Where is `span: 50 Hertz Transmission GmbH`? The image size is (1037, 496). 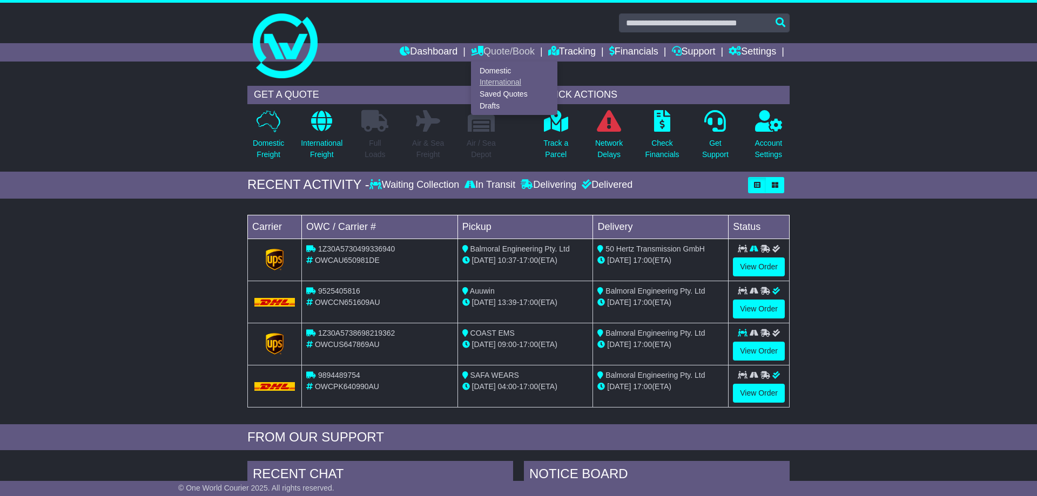 span: 50 Hertz Transmission GmbH is located at coordinates (655, 249).